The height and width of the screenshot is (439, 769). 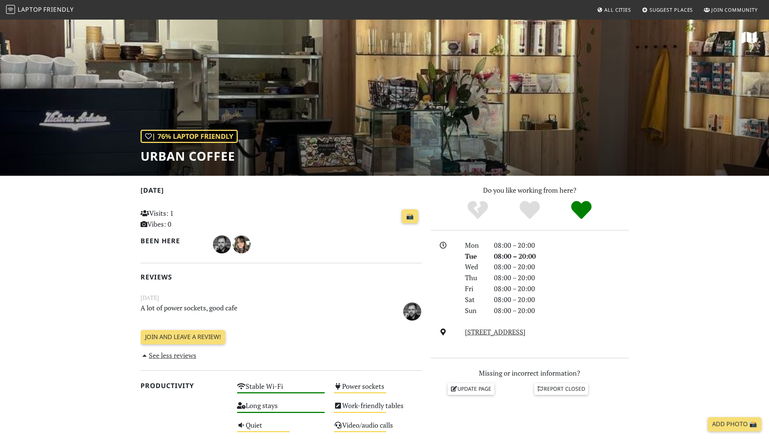 What do you see at coordinates (475, 299) in the screenshot?
I see `div: Sat` at bounding box center [475, 299].